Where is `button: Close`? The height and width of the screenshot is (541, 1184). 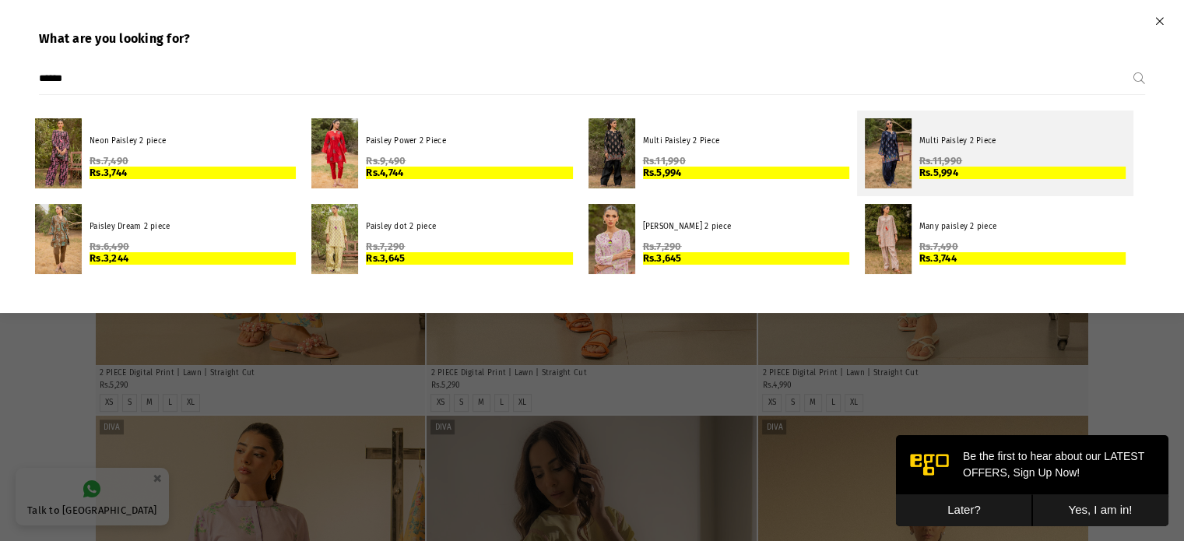 button: Close is located at coordinates (1159, 20).